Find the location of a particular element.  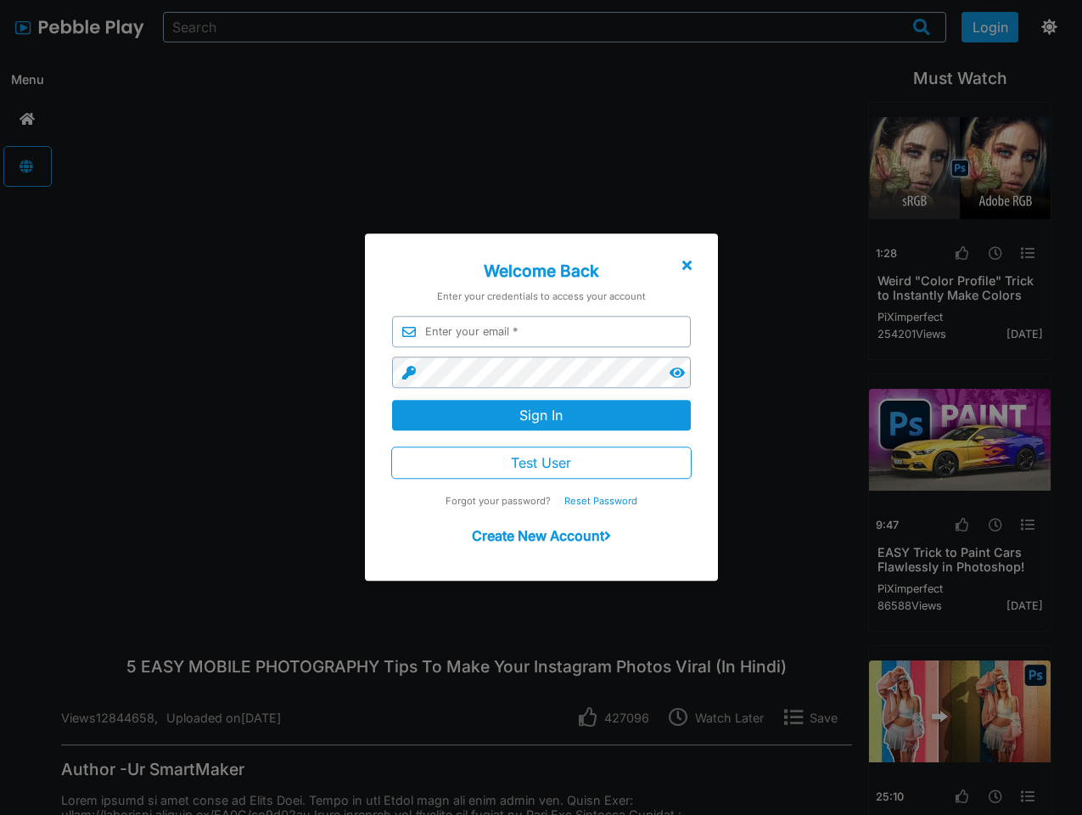

button: Test User is located at coordinates (542, 463).